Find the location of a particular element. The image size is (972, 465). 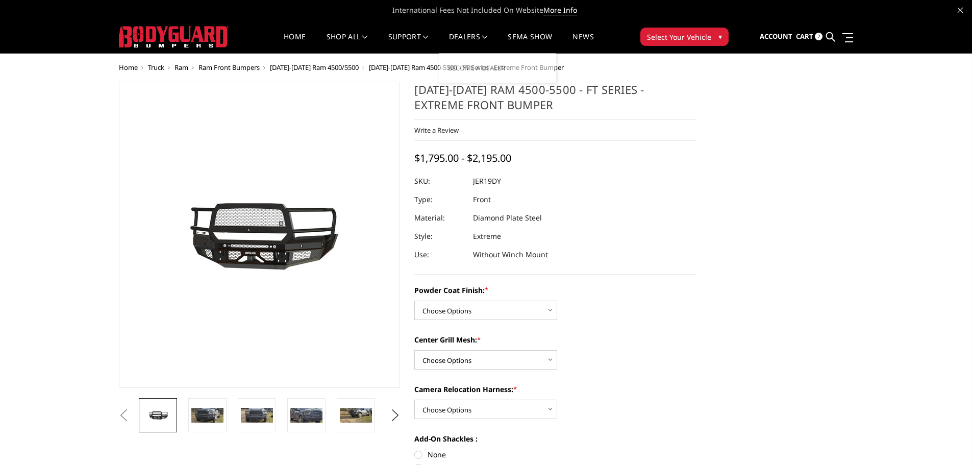

a: 2019-2025 Ram 4500-5500 - FT Series - Extreme Front Bumper is located at coordinates (260, 235).